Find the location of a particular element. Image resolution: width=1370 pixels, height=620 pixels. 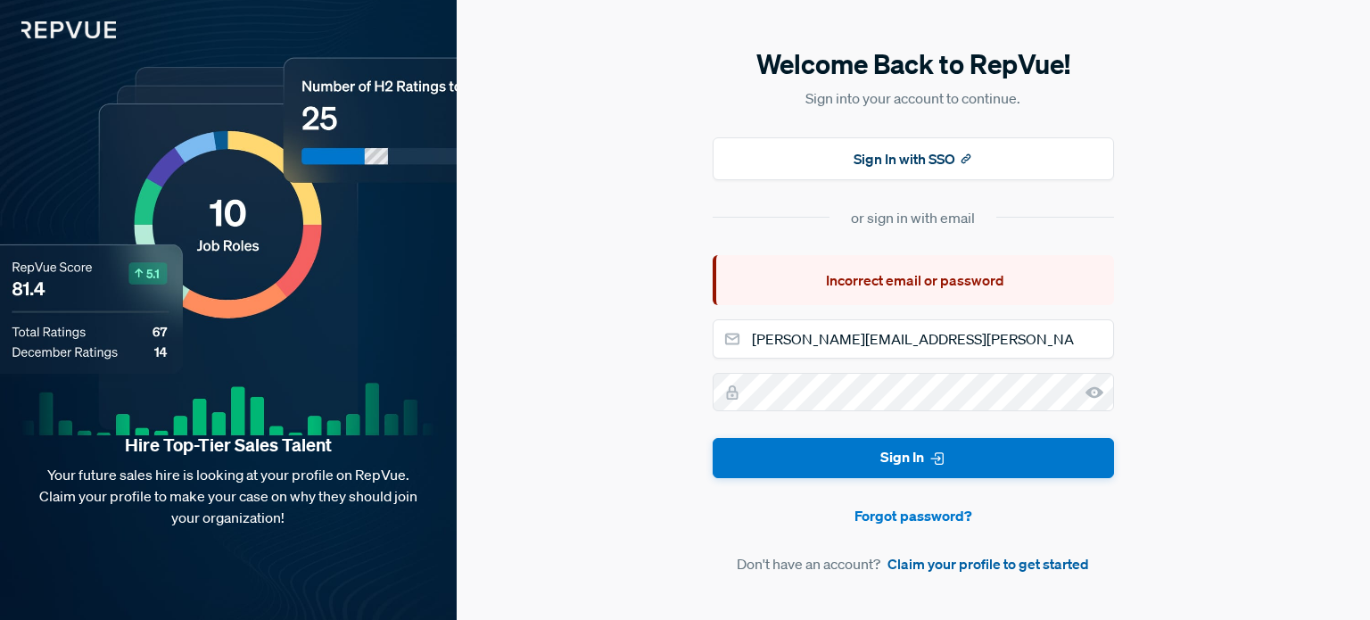

a: Claim your profile to get started is located at coordinates (988, 564).